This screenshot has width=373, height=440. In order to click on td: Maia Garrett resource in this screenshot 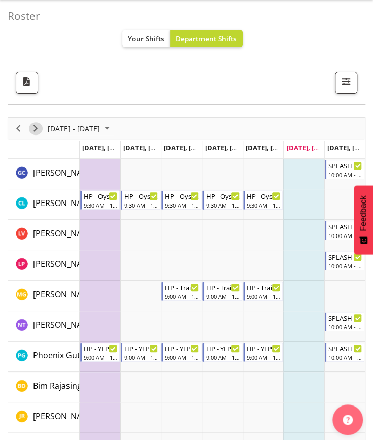, I will do `click(44, 296)`.